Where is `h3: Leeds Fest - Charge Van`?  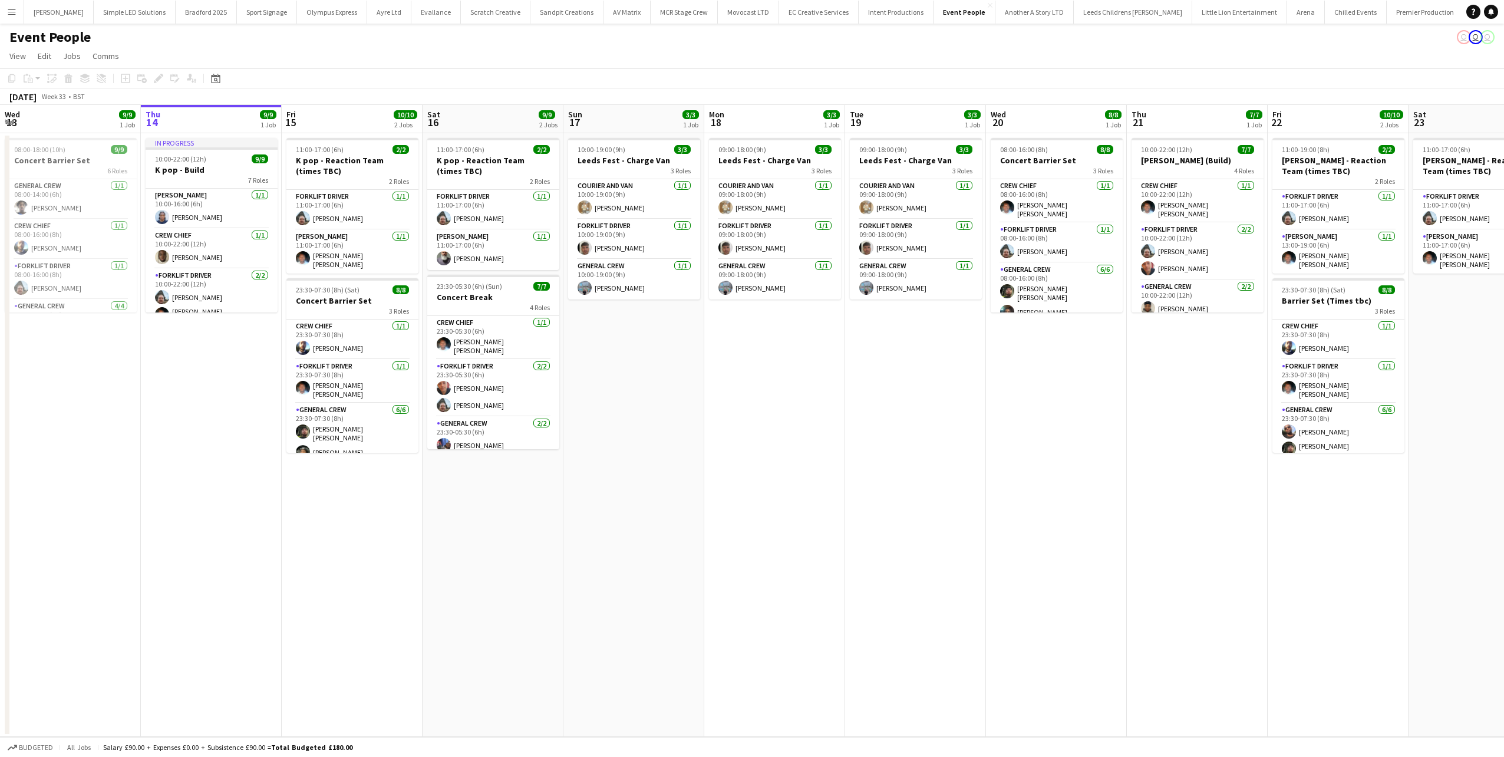
h3: Leeds Fest - Charge Van is located at coordinates (916, 160).